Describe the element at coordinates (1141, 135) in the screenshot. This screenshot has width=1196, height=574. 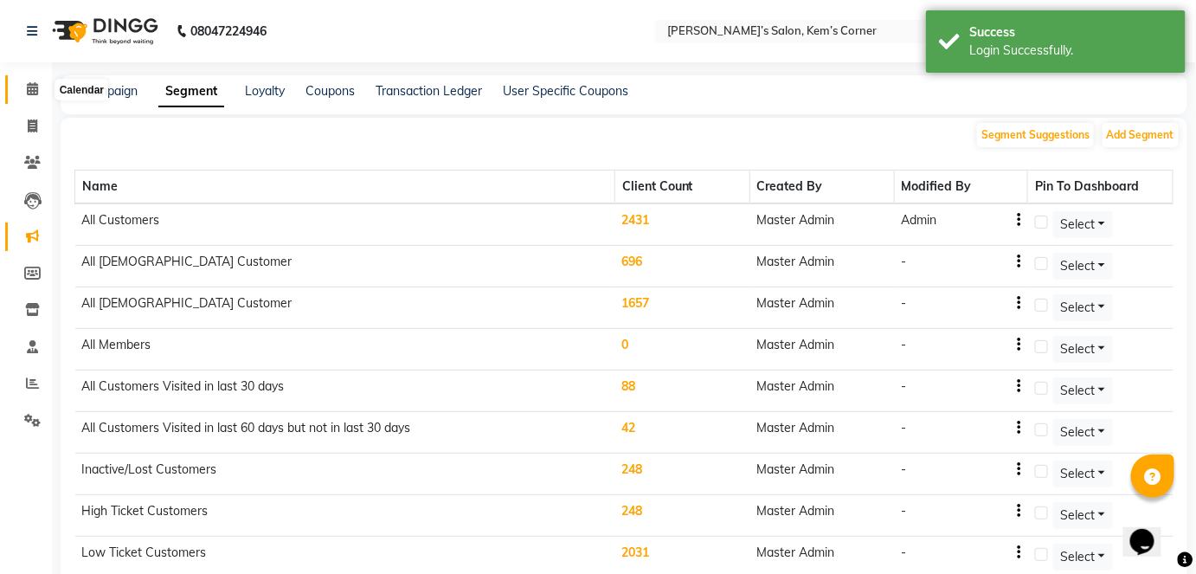
I see `button: Add Segment` at that location.